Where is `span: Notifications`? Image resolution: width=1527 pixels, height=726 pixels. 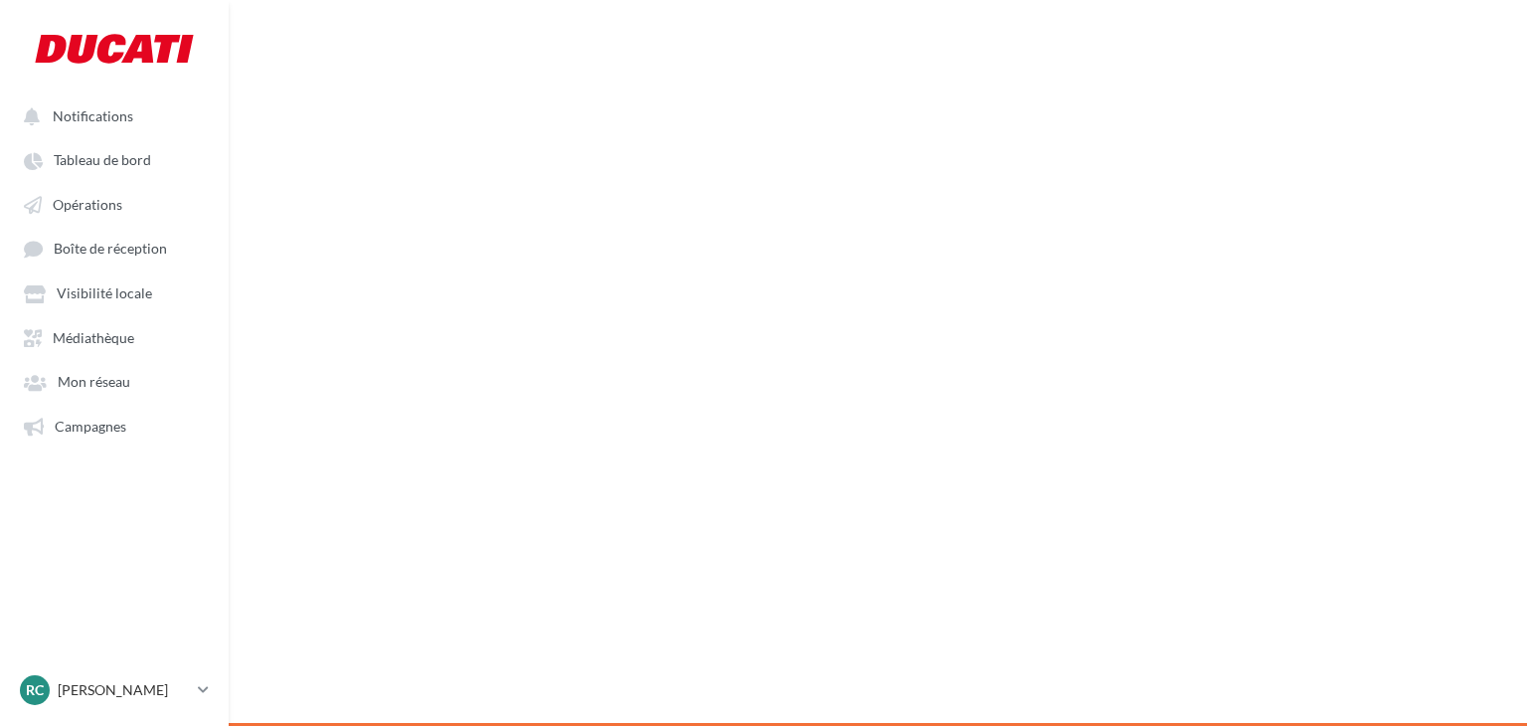
span: Notifications is located at coordinates (92, 115).